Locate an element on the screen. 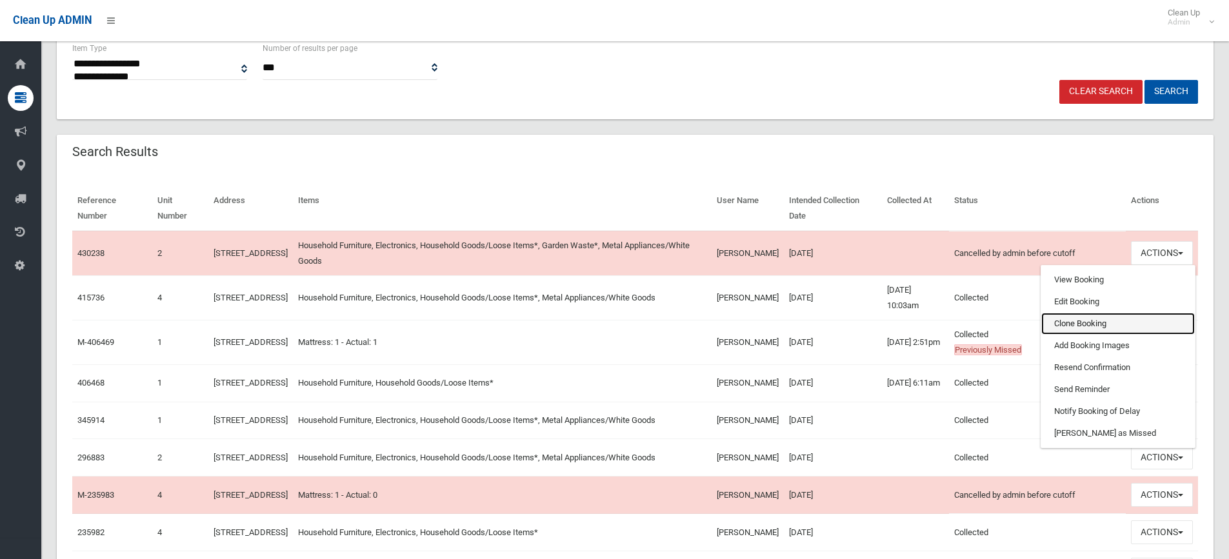 The image size is (1229, 559). a: Clear Search is located at coordinates (1100, 92).